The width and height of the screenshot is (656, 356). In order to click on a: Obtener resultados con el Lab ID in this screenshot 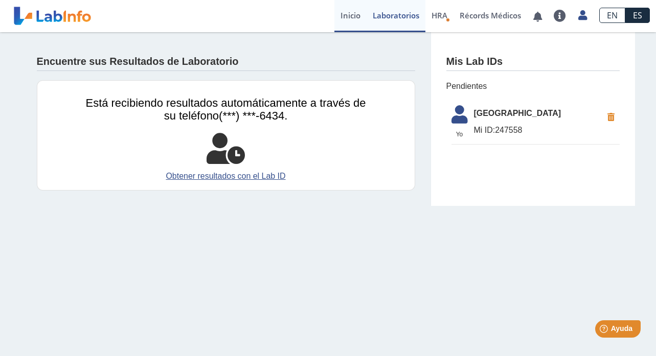, I will do `click(226, 176)`.